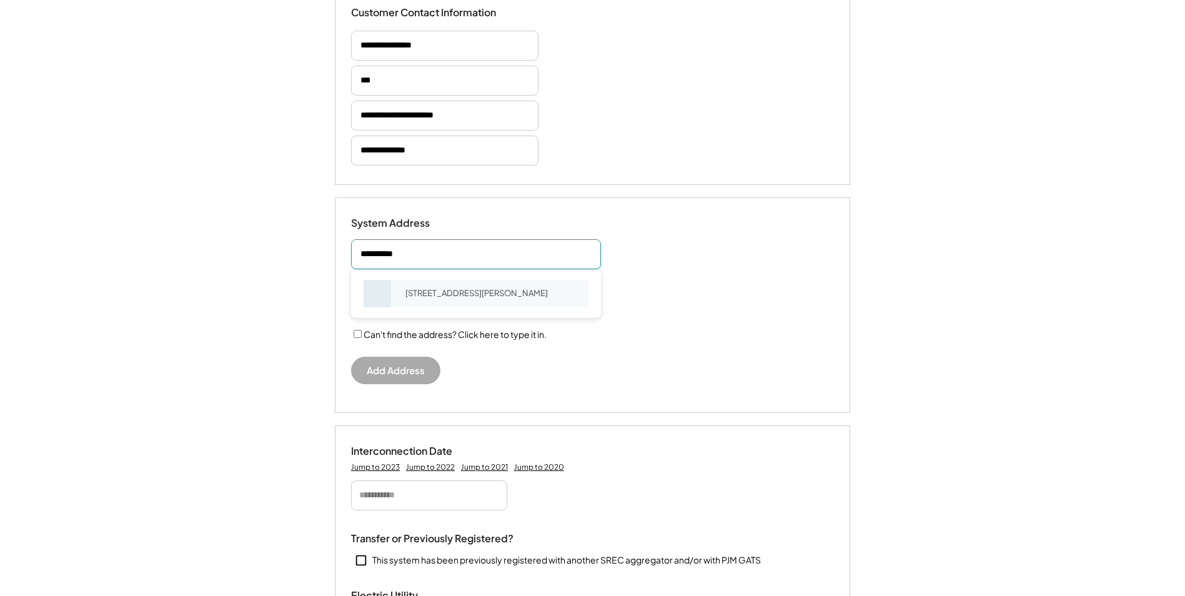 This screenshot has width=1185, height=596. I want to click on div: This system has been previously registered with another SREC aggregator and/or with PJM GATS, so click(567, 560).